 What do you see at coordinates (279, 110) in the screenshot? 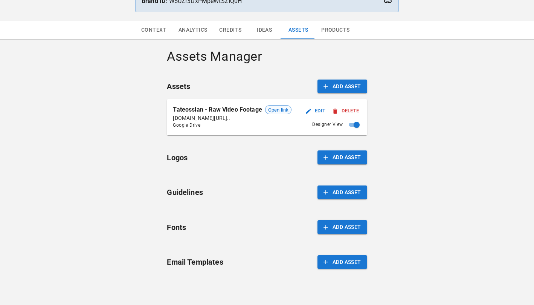
I see `div: Open link` at bounding box center [279, 110].